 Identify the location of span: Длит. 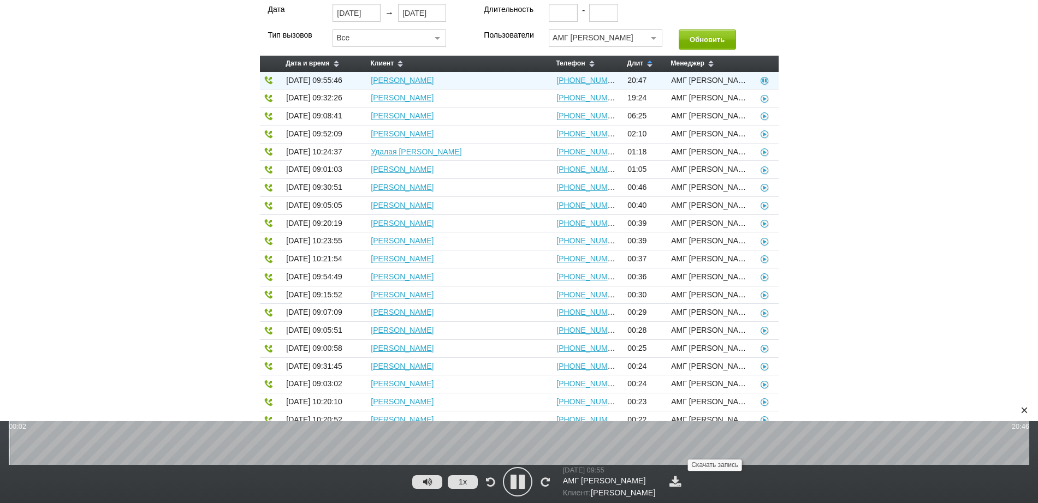
(635, 63).